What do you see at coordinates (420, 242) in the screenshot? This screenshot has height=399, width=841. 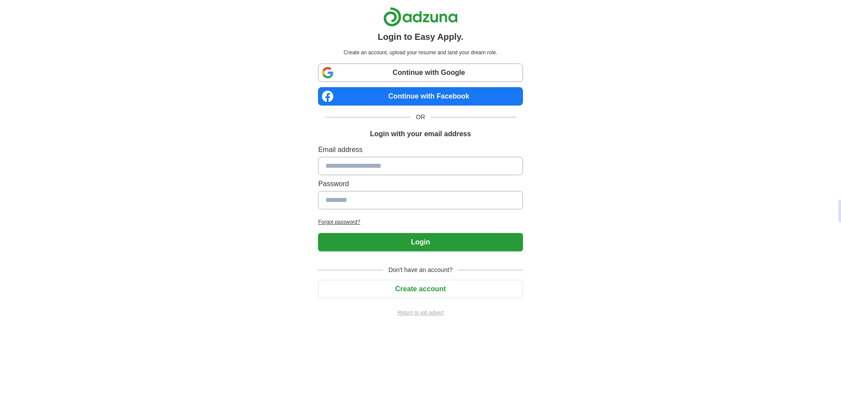 I see `button: Login` at bounding box center [420, 242].